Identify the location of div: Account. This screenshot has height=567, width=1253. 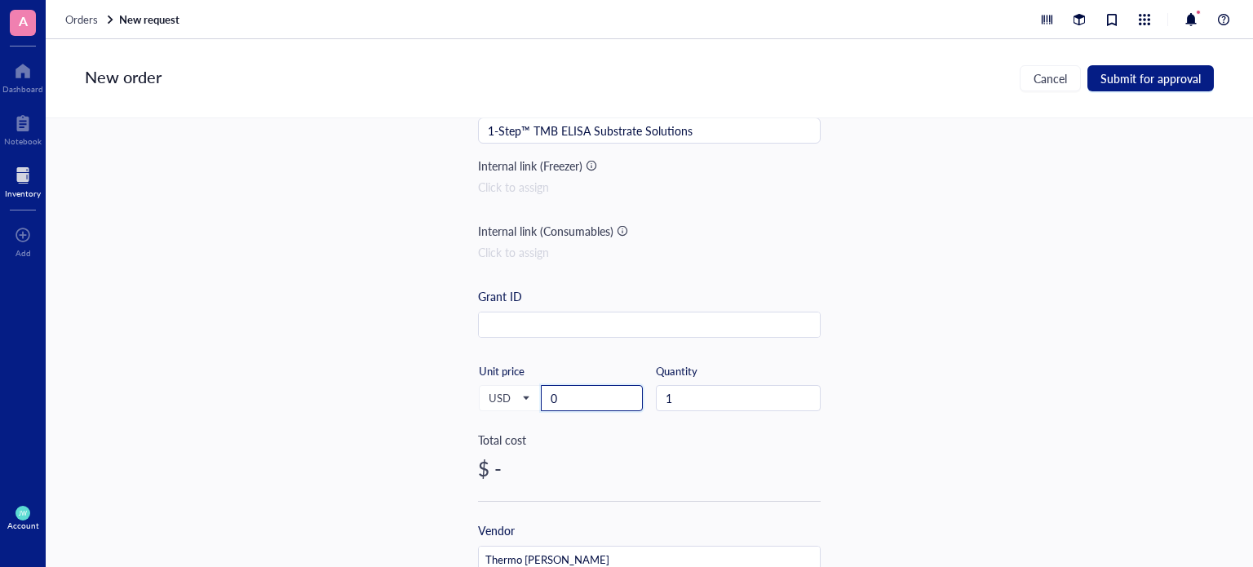
(23, 525).